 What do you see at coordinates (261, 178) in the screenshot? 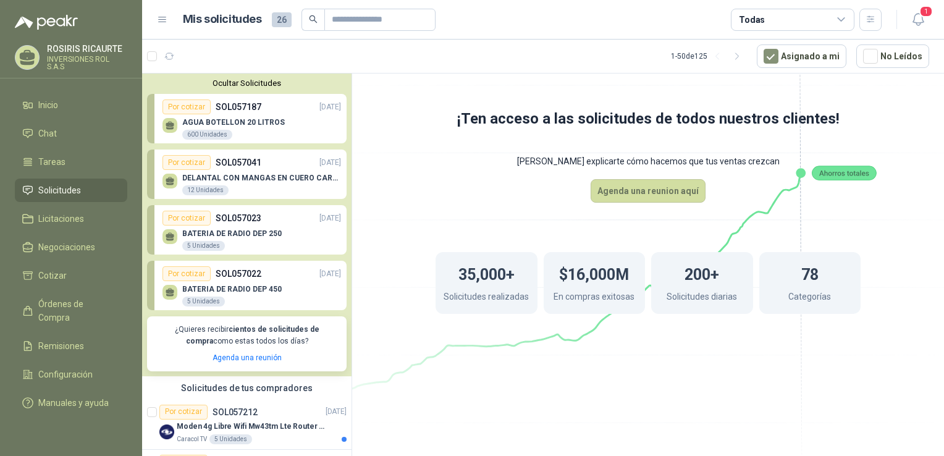
I see `p: DELANTAL CON MANGAS EN CUERO CARNAZA` at bounding box center [261, 178].